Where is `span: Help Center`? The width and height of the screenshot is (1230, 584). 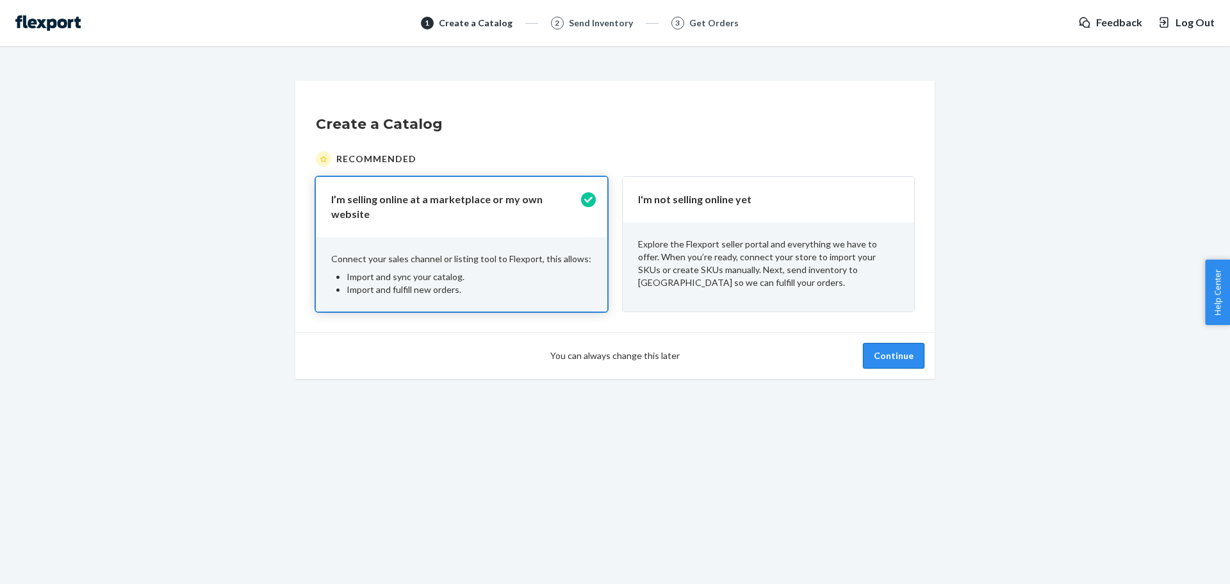 span: Help Center is located at coordinates (1218, 292).